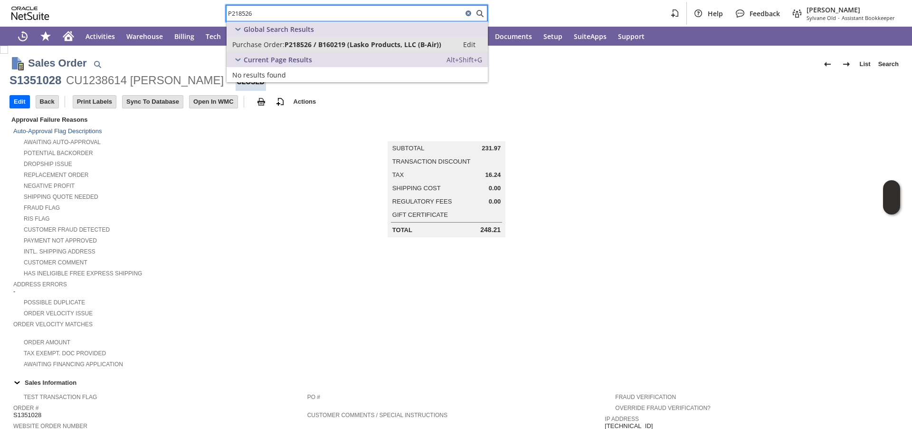  Describe the element at coordinates (47, 102) in the screenshot. I see `input: Back` at that location.